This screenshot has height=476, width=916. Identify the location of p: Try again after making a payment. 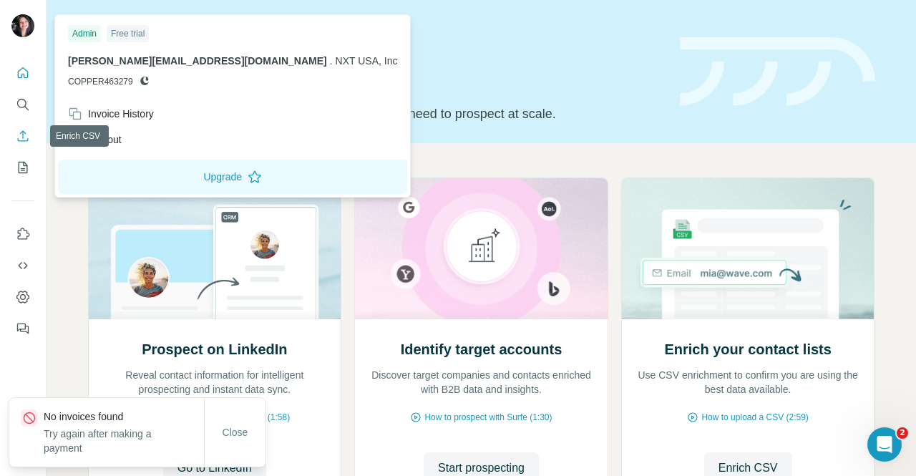
(124, 441).